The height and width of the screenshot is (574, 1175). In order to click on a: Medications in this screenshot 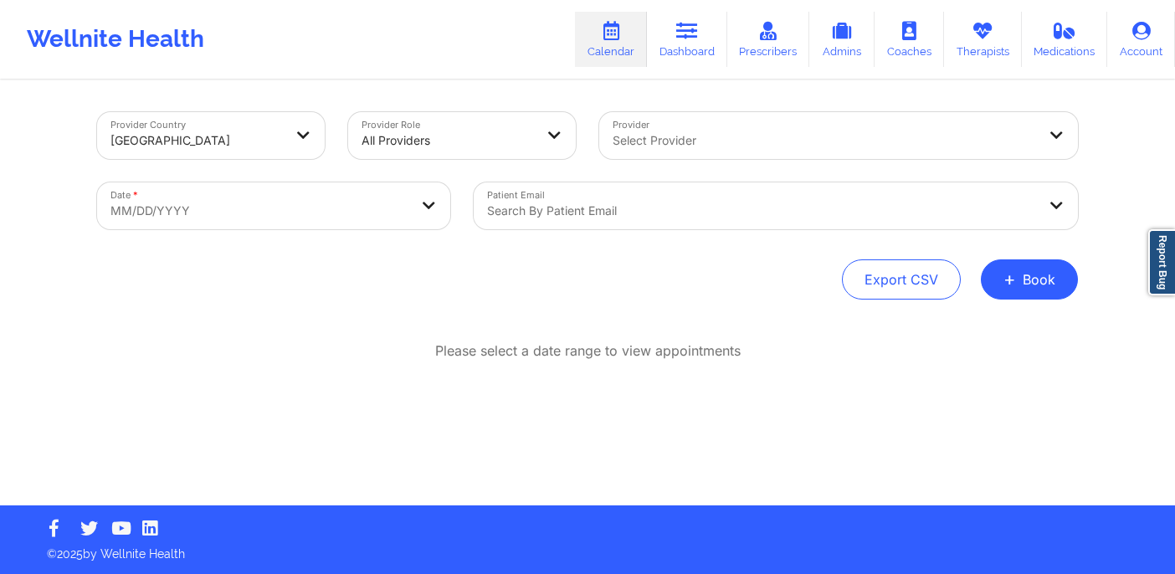, I will do `click(1065, 39)`.